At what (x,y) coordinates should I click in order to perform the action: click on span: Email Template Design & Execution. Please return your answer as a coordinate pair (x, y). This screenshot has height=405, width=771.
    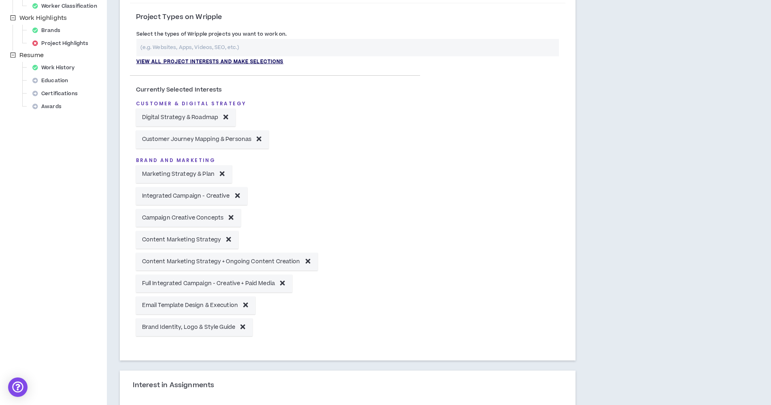
    Looking at the image, I should click on (190, 305).